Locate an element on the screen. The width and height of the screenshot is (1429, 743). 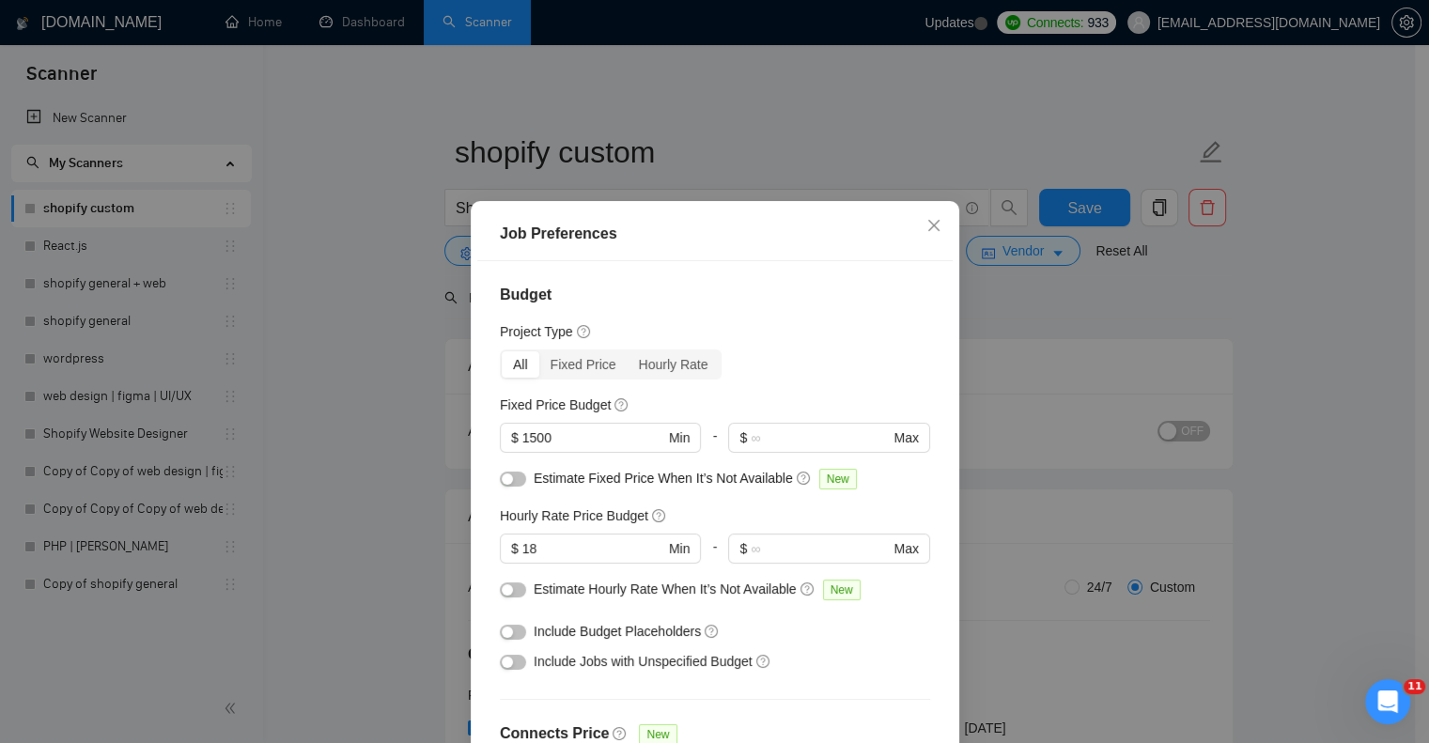
span: Estimate Hourly Rate When It’s Not Available is located at coordinates (665, 589).